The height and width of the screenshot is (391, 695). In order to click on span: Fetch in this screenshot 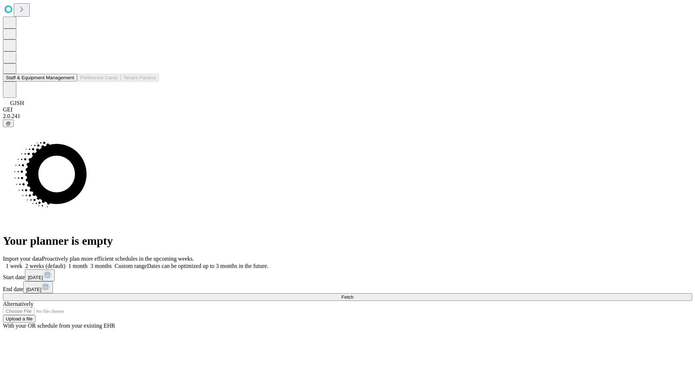, I will do `click(347, 297)`.